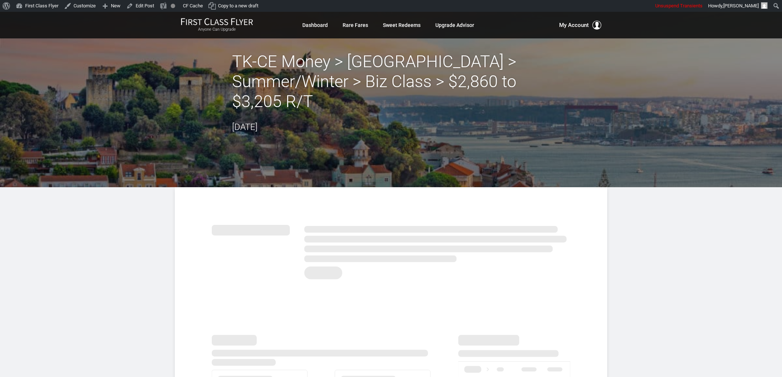 The height and width of the screenshot is (377, 782). What do you see at coordinates (454, 25) in the screenshot?
I see `a: Upgrade Advisor` at bounding box center [454, 25].